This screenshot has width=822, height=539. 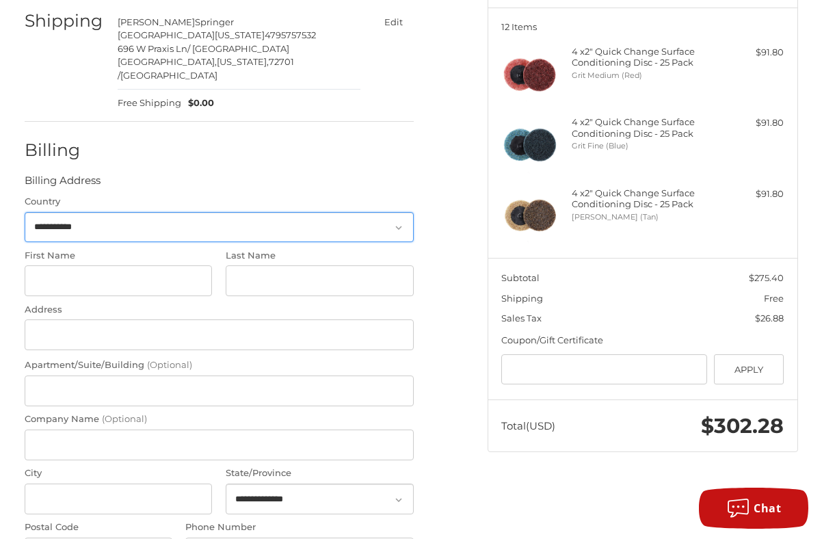 I want to click on label: First Name, so click(x=118, y=256).